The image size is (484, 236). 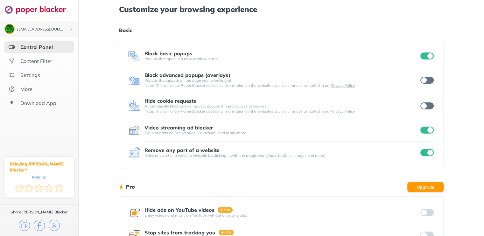 What do you see at coordinates (282, 133) in the screenshot?
I see `div: We block ads on Dailymotion, Crunchyroll and many more` at bounding box center [282, 133].